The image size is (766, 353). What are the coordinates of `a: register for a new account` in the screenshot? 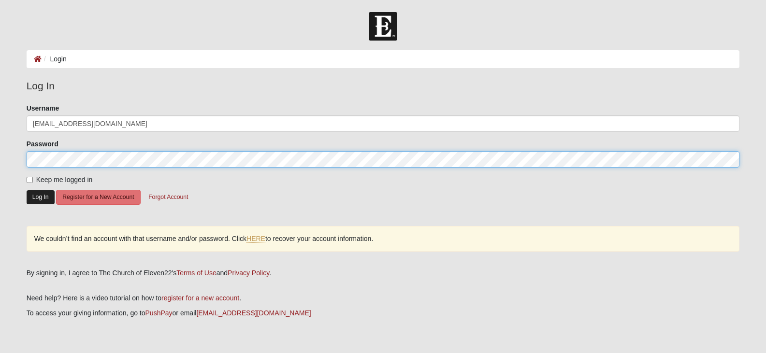 It's located at (200, 298).